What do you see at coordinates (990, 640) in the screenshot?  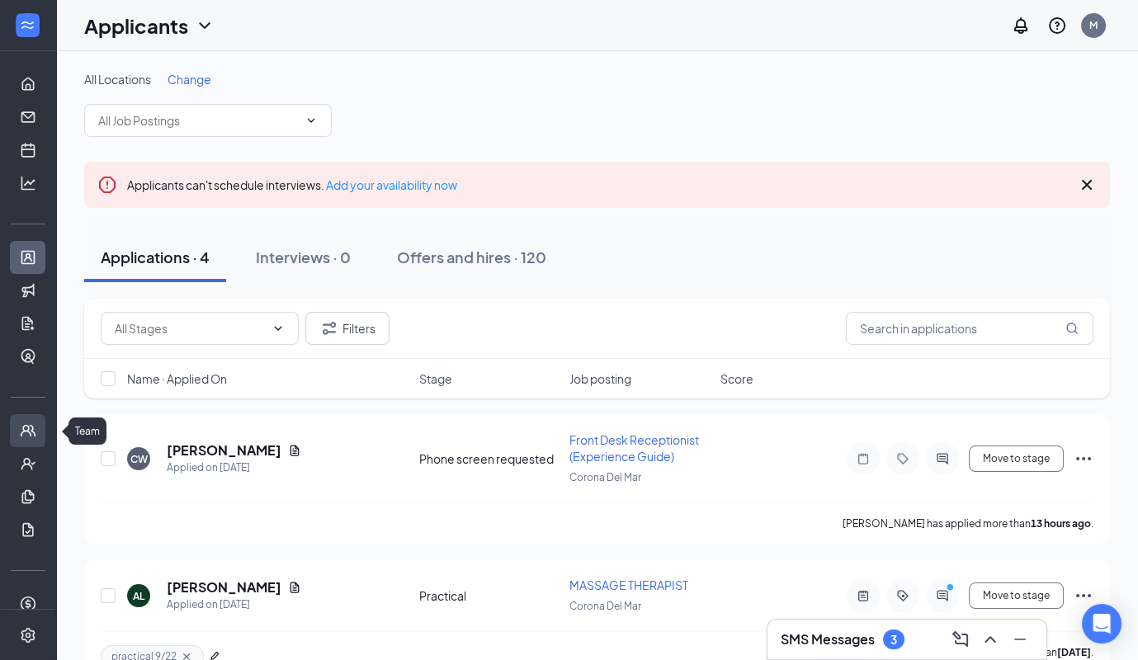 I see `button: ChevronUp` at bounding box center [990, 640].